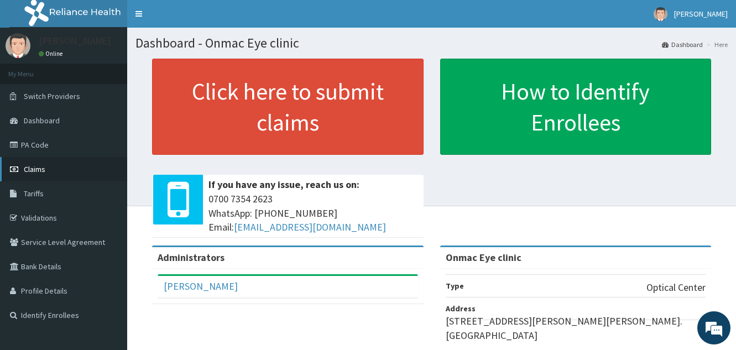  I want to click on a: How to Identify Enrollees, so click(576, 107).